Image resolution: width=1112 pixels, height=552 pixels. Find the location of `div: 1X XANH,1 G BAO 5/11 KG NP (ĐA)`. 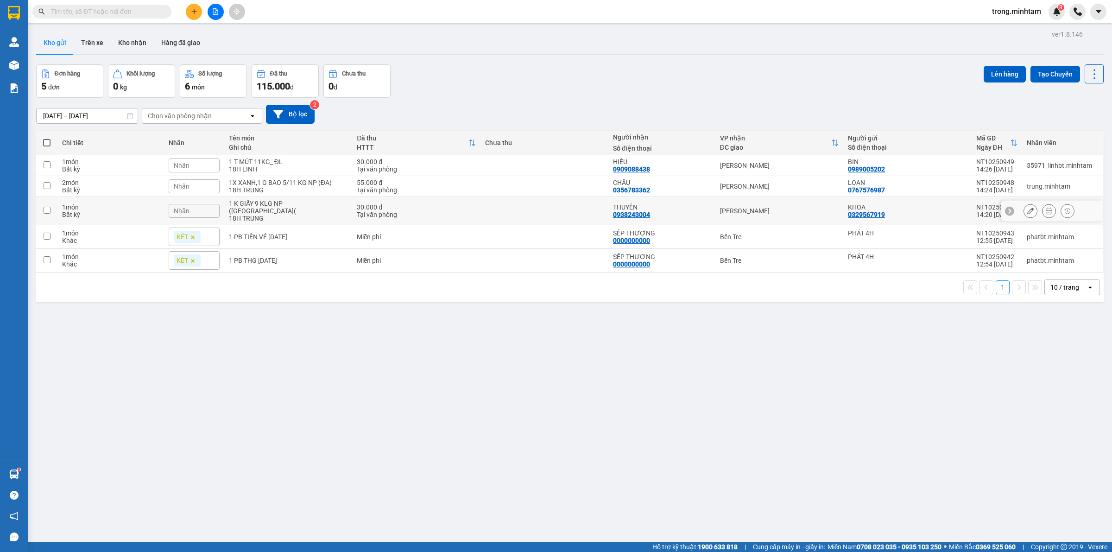

div: 1X XANH,1 G BAO 5/11 KG NP (ĐA) is located at coordinates (288, 183).